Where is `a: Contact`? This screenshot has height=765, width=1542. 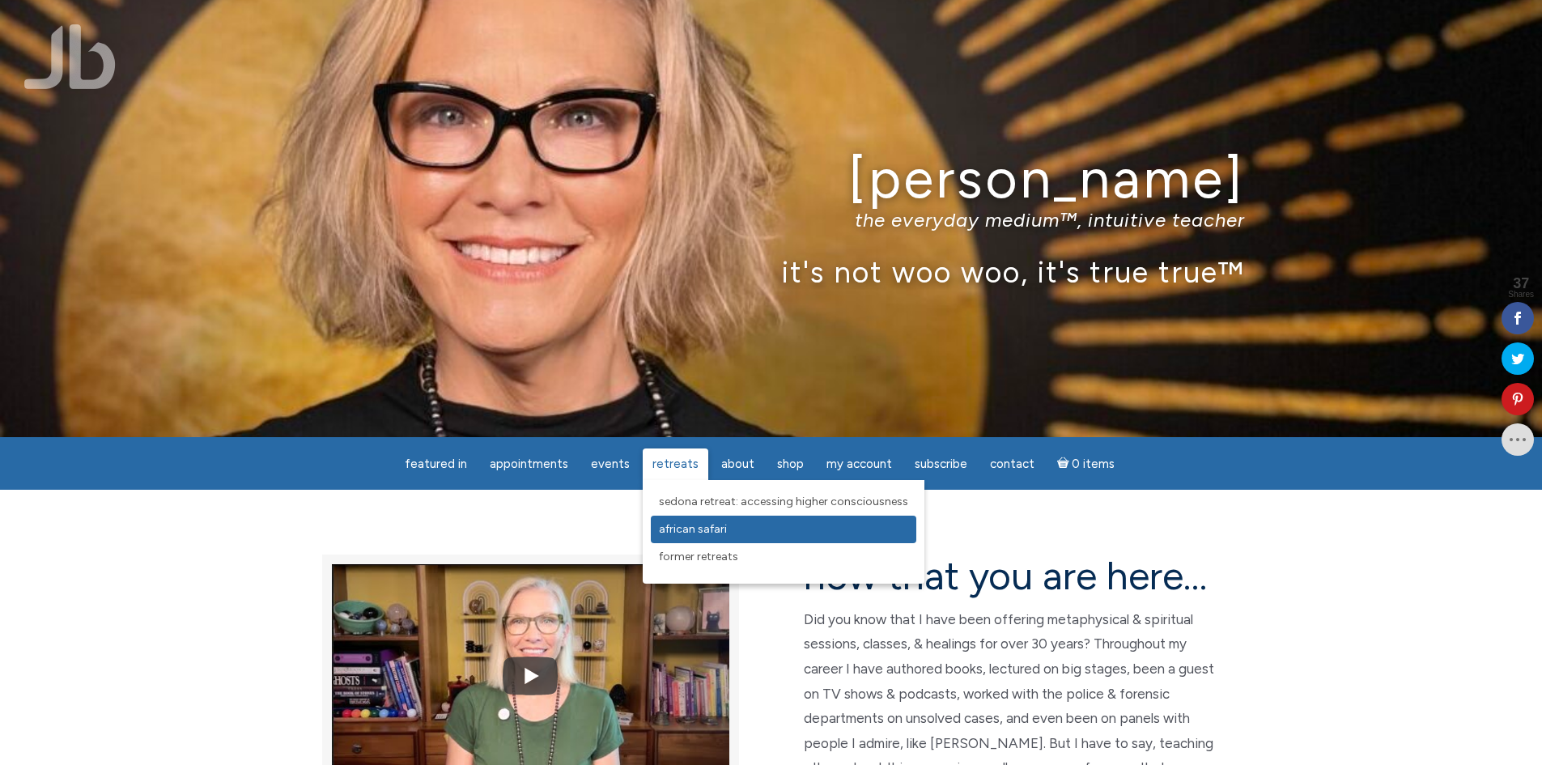 a: Contact is located at coordinates (1012, 464).